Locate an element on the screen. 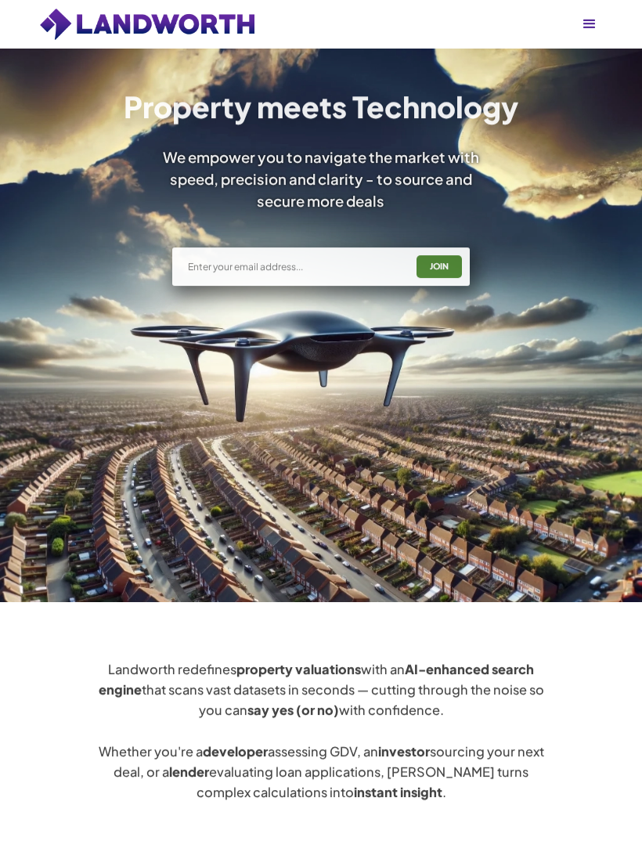 Image resolution: width=642 pixels, height=866 pixels. strong: say yes (or no) is located at coordinates (293, 710).